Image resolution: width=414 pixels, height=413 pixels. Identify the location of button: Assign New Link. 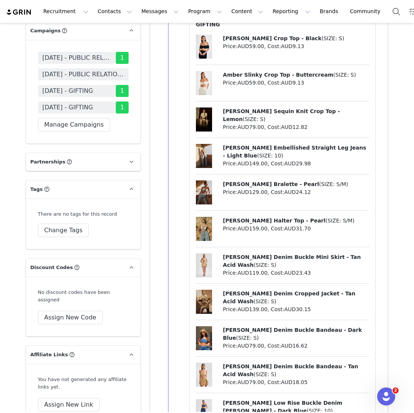
(69, 405).